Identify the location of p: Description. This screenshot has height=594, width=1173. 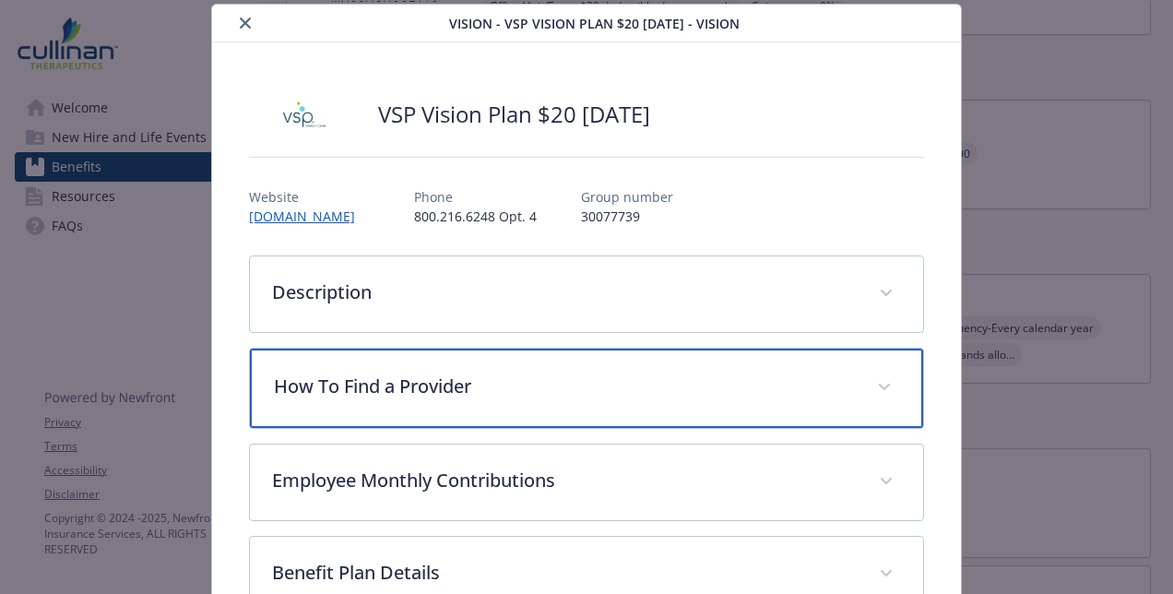
(564, 292).